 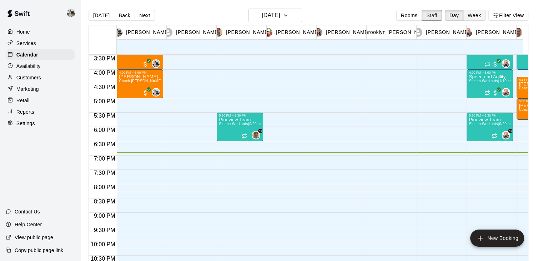 I want to click on span: 4:00 PM, so click(x=105, y=73).